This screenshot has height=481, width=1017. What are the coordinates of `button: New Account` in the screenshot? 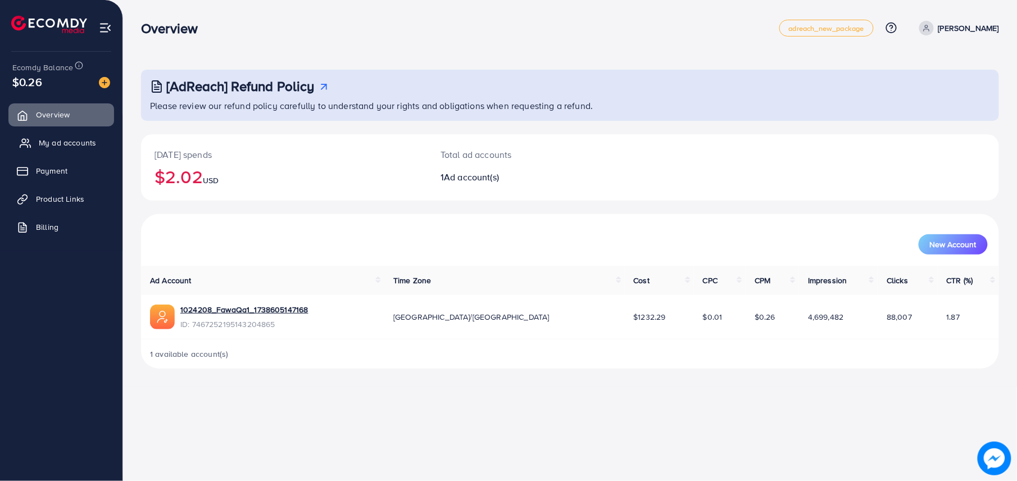 It's located at (953, 244).